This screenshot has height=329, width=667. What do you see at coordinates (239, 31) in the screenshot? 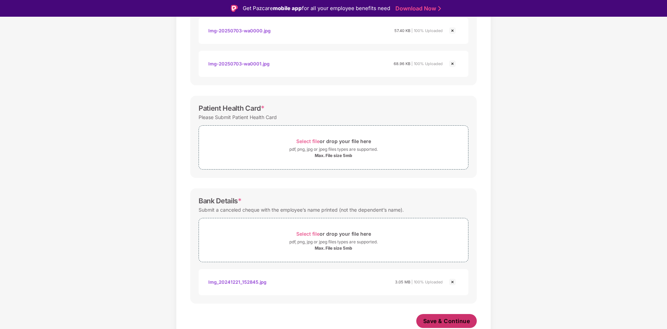
I see `div: Img-20250703-wa0000.jpg` at bounding box center [239, 31].